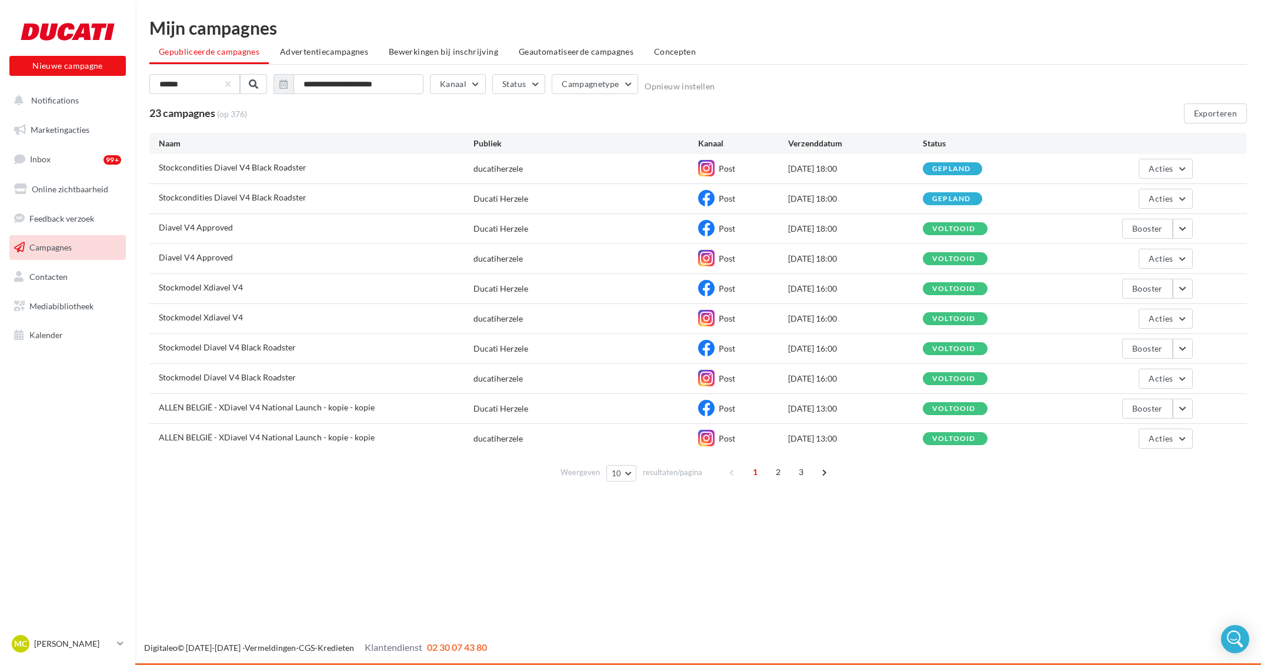 The width and height of the screenshot is (1261, 665). I want to click on a: Mediabibliotheek, so click(68, 306).